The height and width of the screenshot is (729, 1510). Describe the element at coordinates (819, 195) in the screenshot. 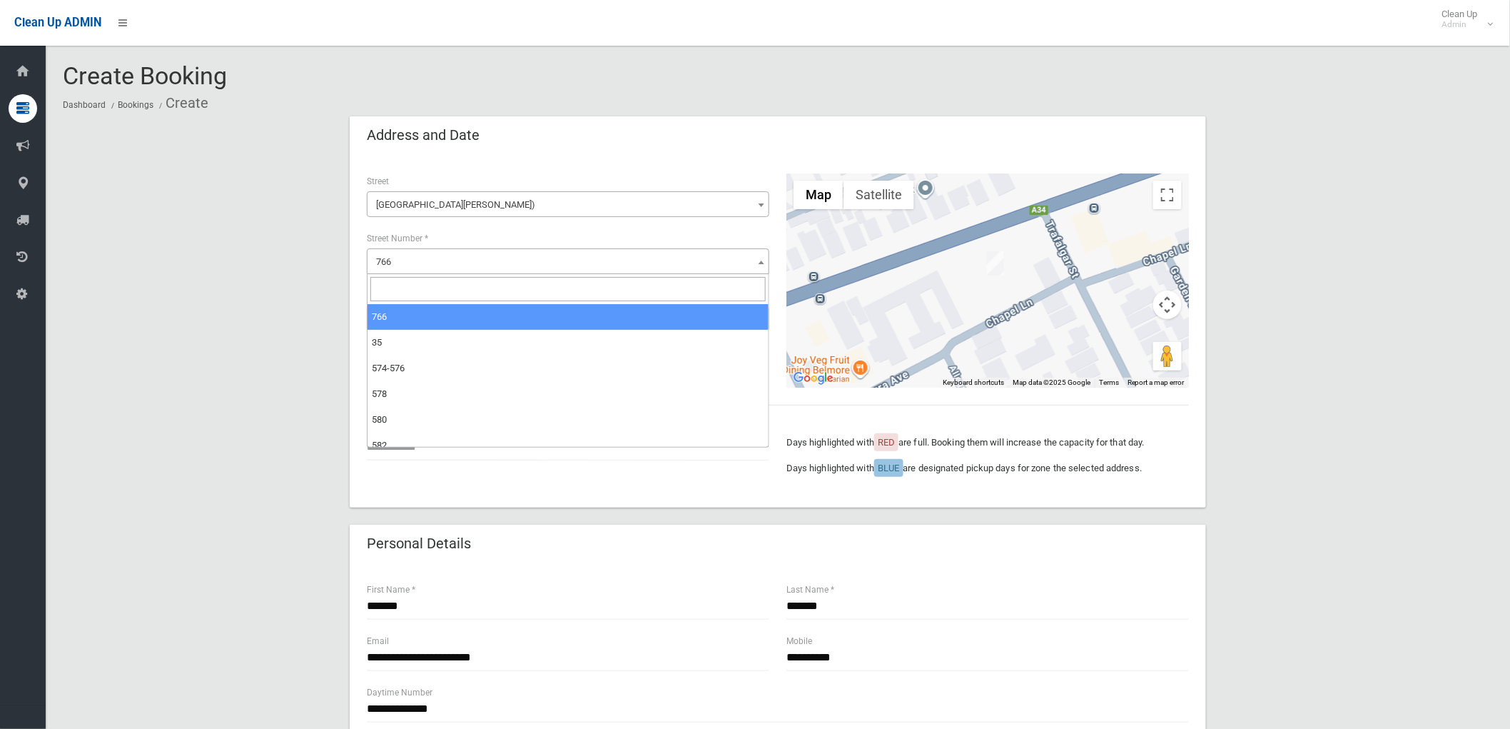

I see `button: Show street map` at that location.